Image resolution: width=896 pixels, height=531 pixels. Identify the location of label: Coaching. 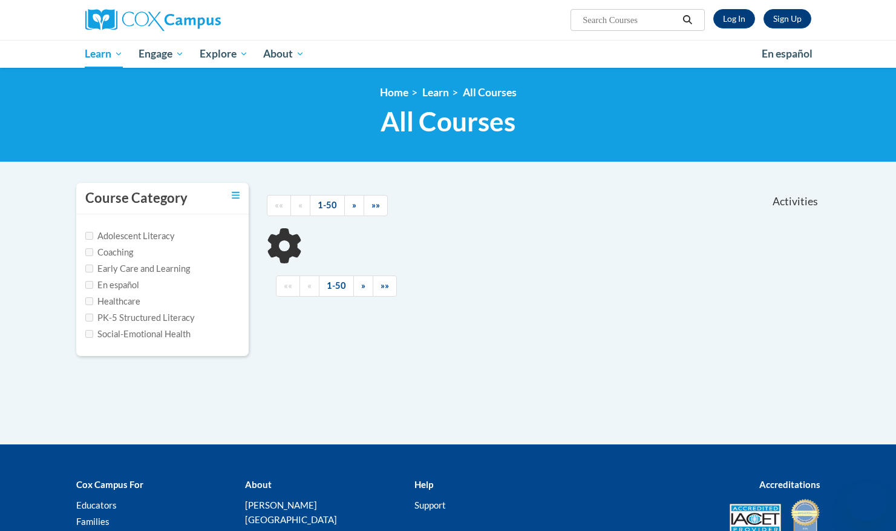
(109, 252).